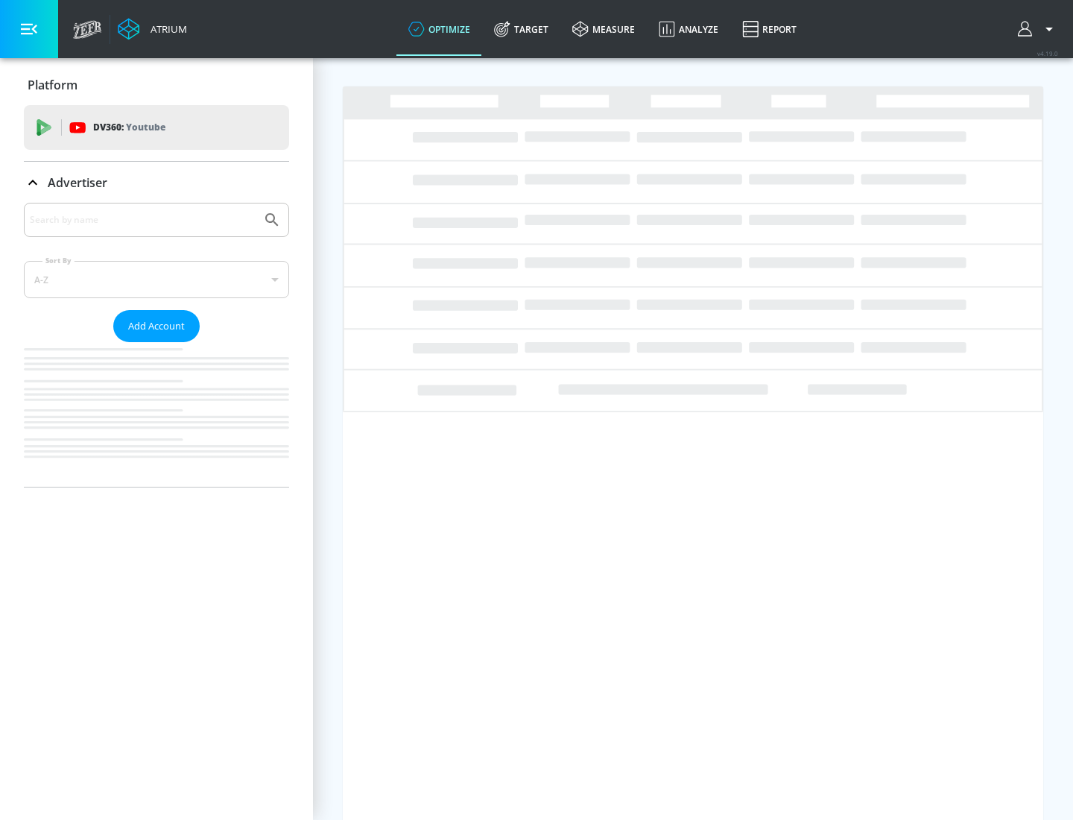 This screenshot has height=820, width=1073. What do you see at coordinates (156, 326) in the screenshot?
I see `span: Add Account` at bounding box center [156, 326].